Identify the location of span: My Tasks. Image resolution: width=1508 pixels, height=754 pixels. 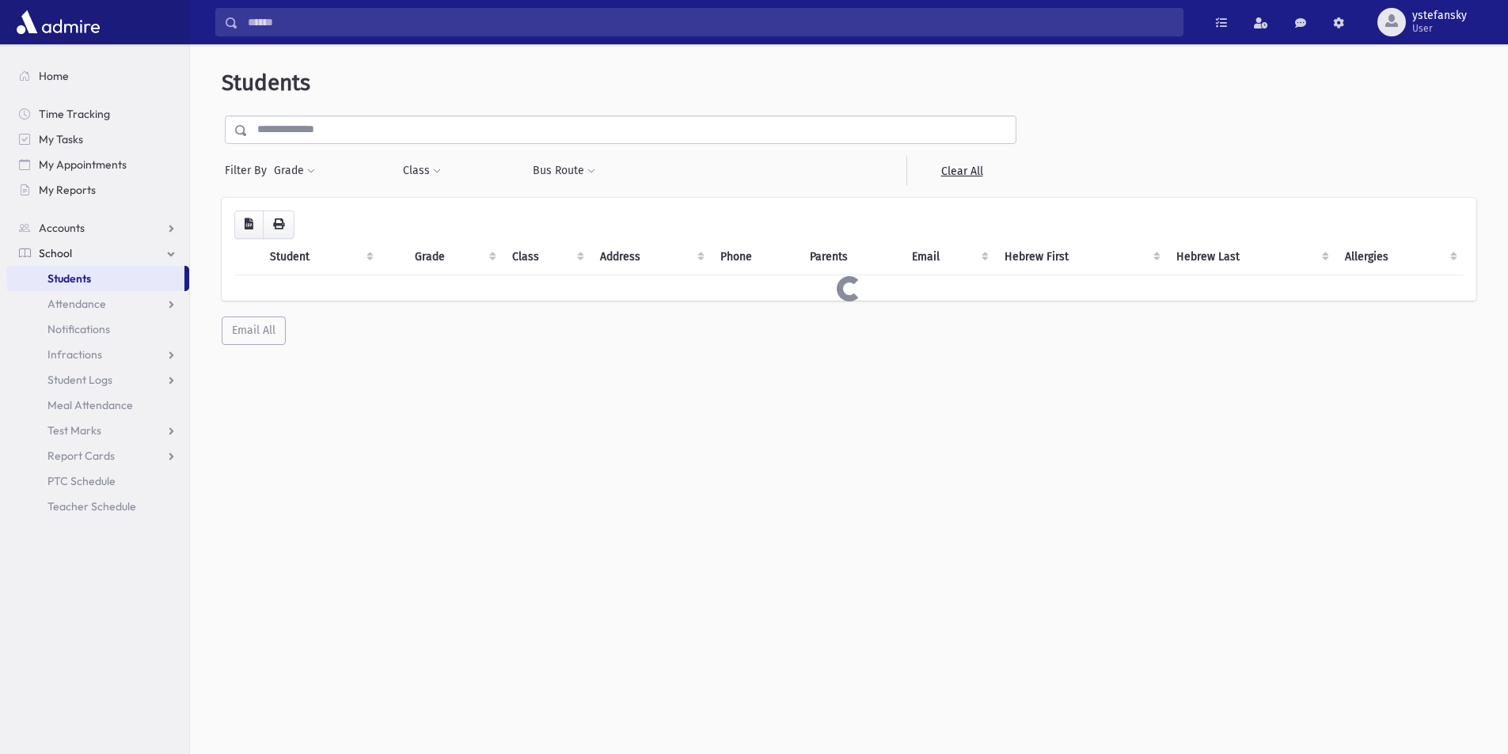
(61, 139).